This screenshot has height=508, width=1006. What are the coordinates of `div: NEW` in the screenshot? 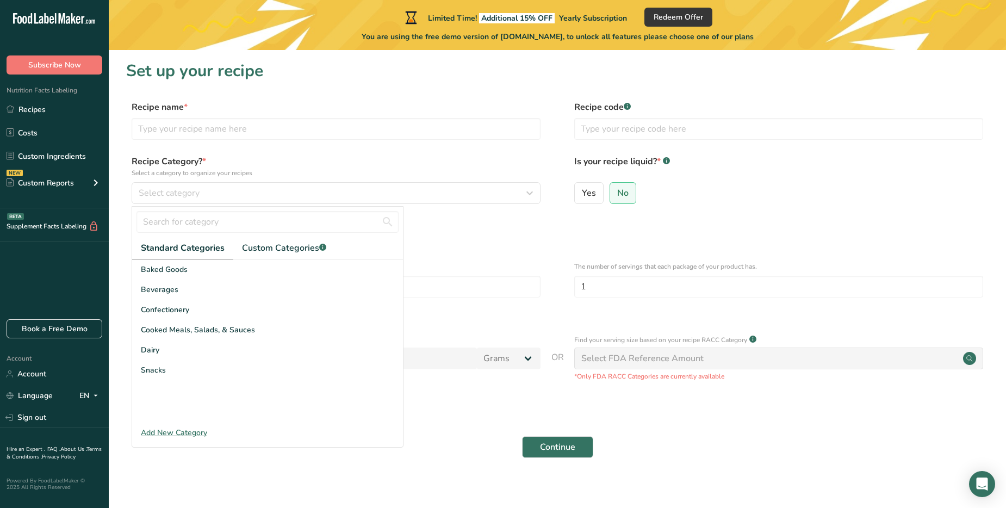 It's located at (15, 173).